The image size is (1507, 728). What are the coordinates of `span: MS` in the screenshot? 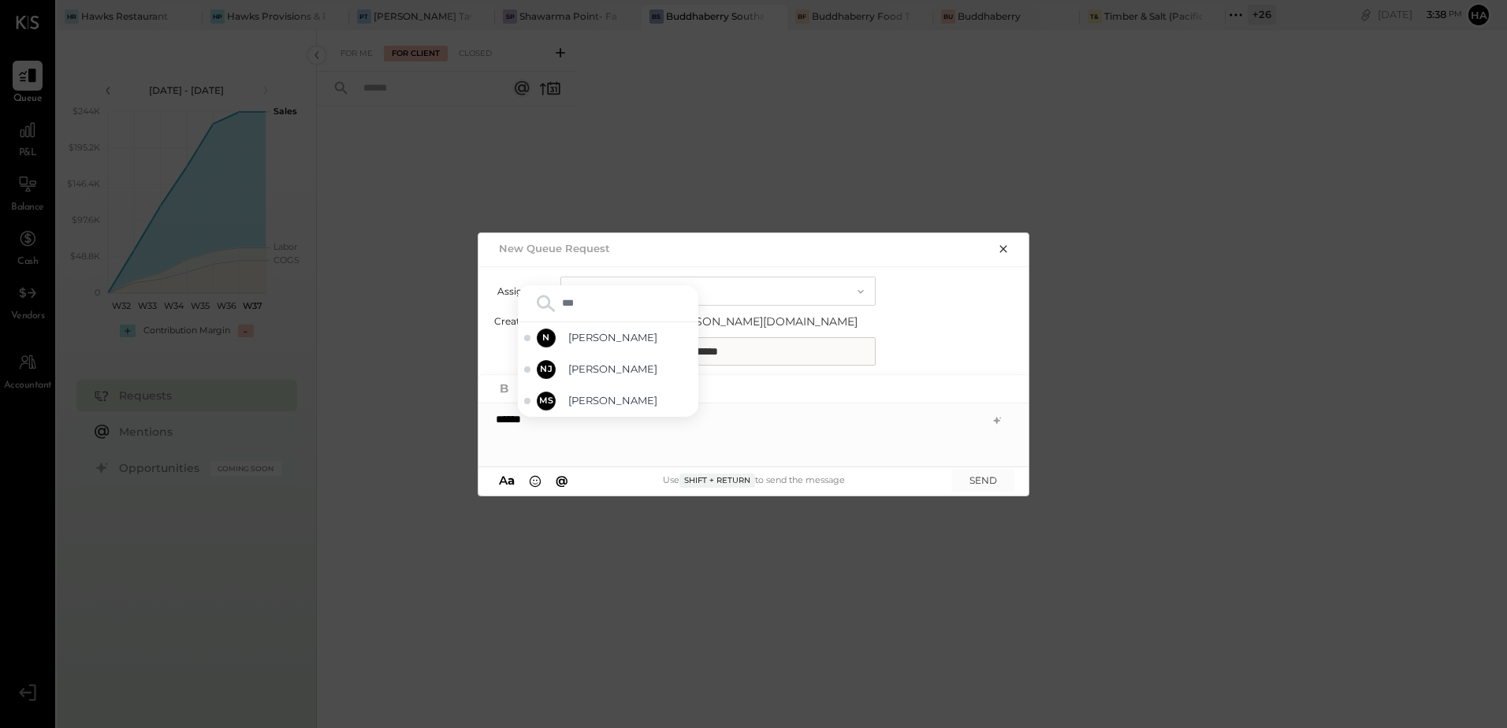 It's located at (546, 401).